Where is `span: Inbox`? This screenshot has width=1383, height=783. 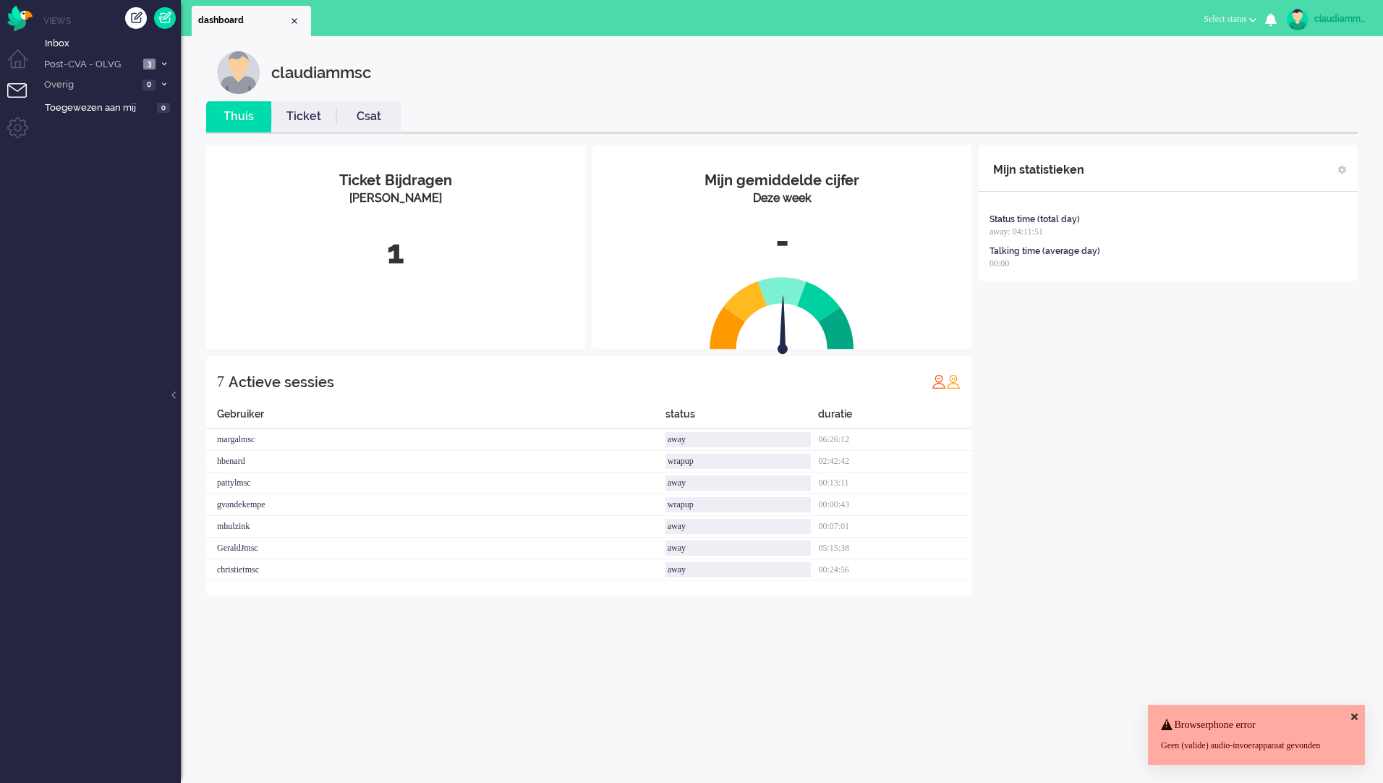 span: Inbox is located at coordinates (113, 43).